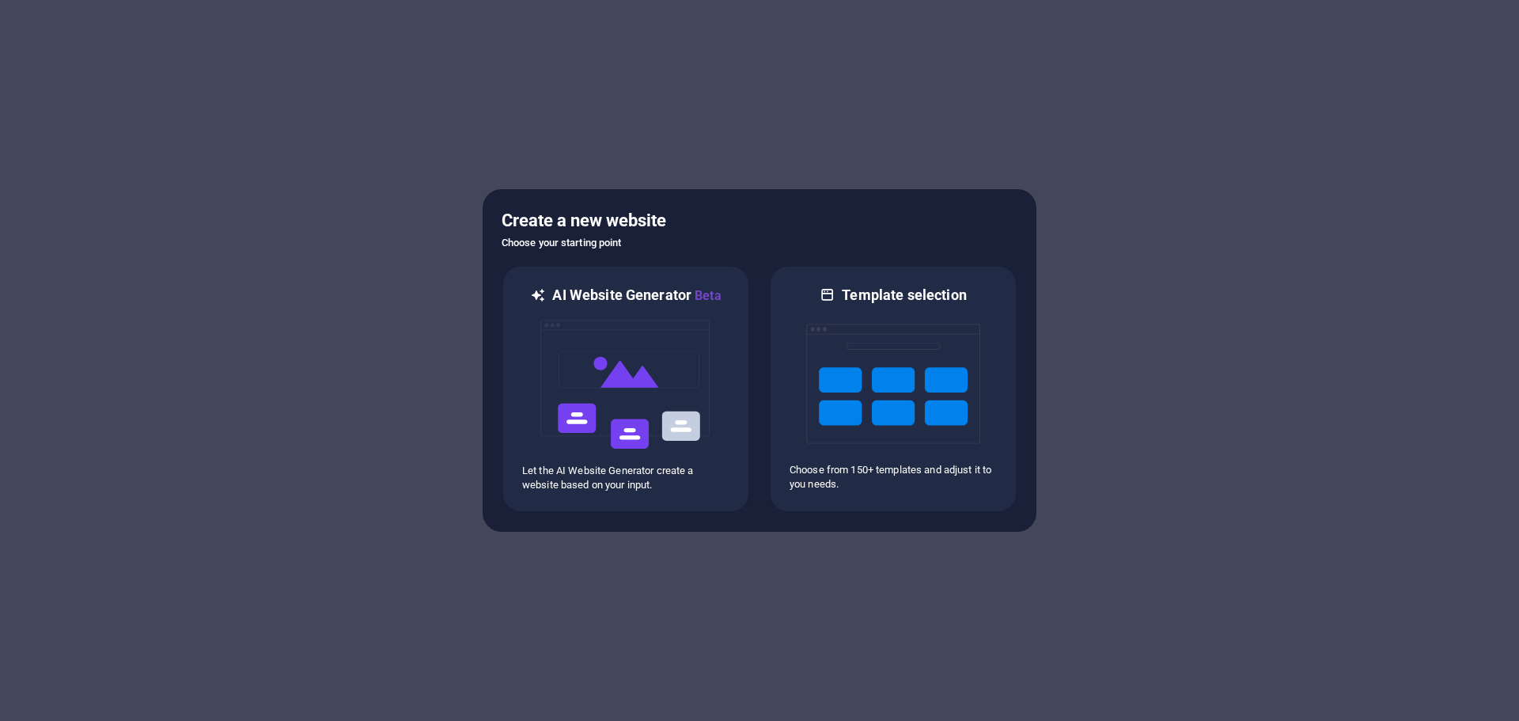 Image resolution: width=1519 pixels, height=721 pixels. Describe the element at coordinates (626, 385) in the screenshot. I see `img: ai` at that location.